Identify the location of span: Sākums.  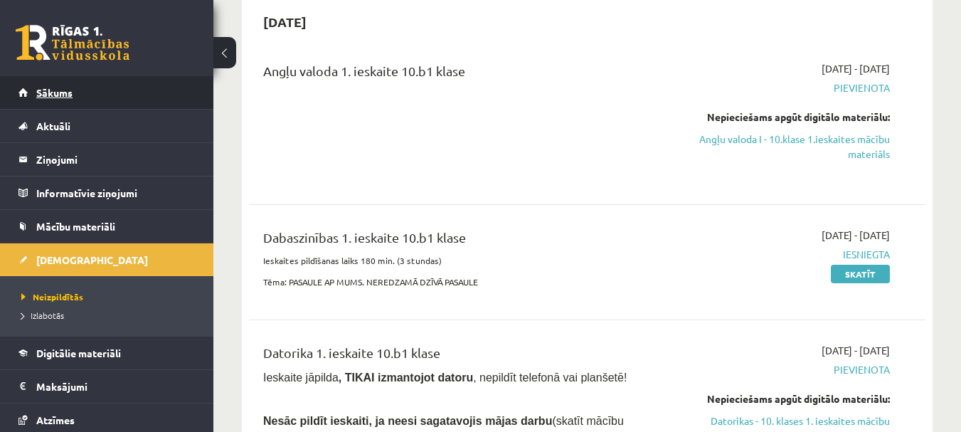
(54, 92).